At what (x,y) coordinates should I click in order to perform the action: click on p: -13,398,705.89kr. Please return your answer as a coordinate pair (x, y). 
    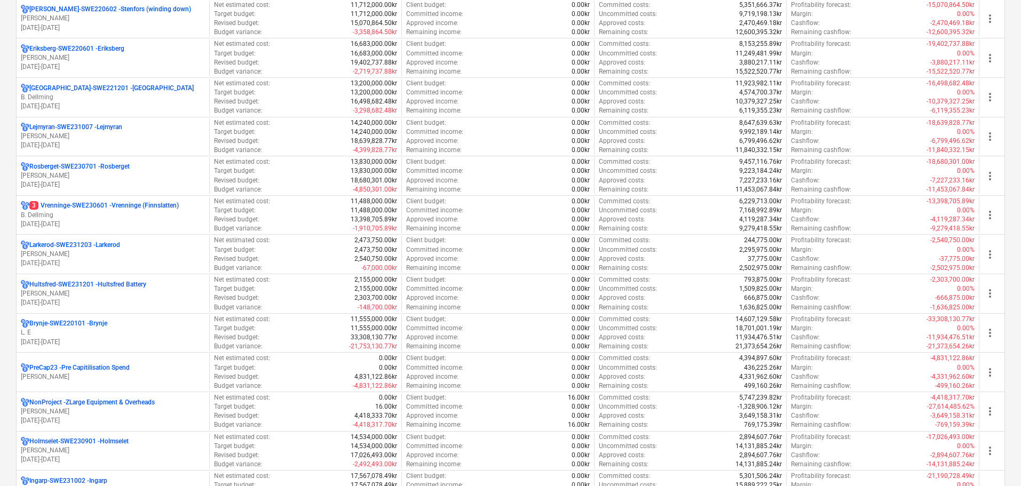
    Looking at the image, I should click on (951, 201).